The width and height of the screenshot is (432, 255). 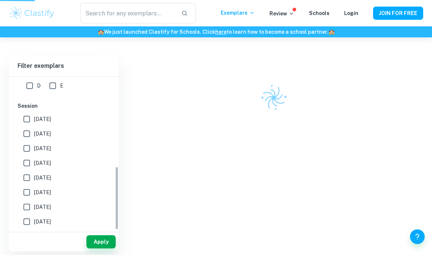 I want to click on p: Review, so click(x=282, y=14).